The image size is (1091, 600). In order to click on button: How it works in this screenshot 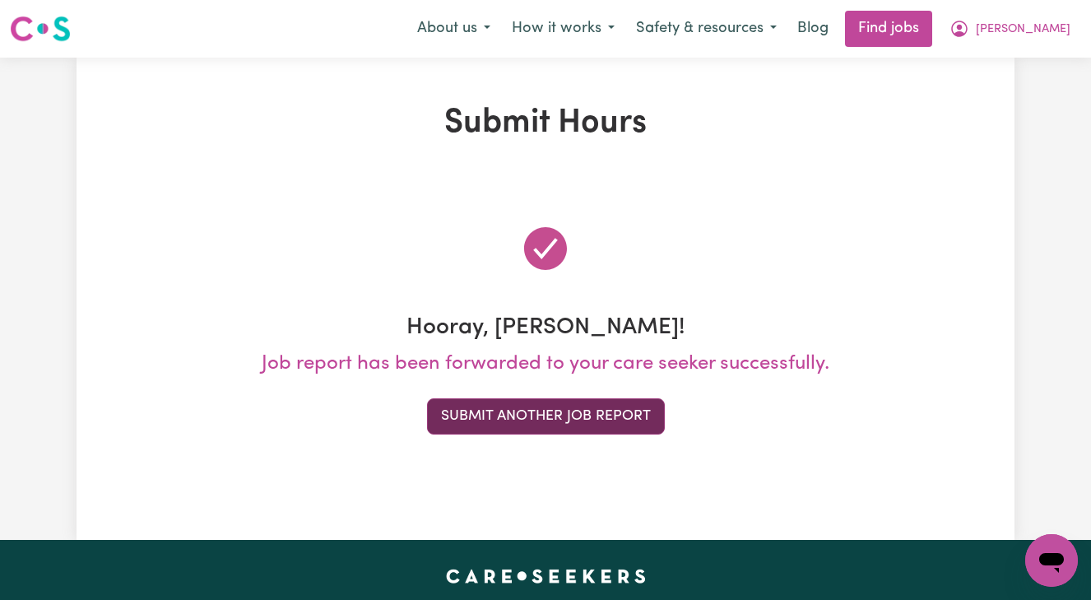, I will do `click(563, 29)`.